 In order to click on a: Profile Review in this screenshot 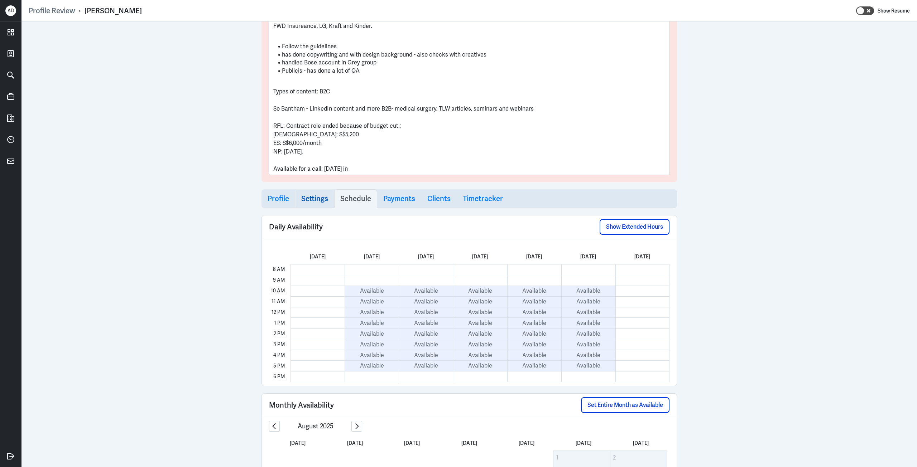, I will do `click(52, 11)`.